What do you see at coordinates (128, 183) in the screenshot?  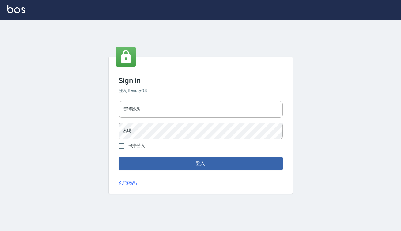 I see `a: 忘記密碼?` at bounding box center [128, 183].